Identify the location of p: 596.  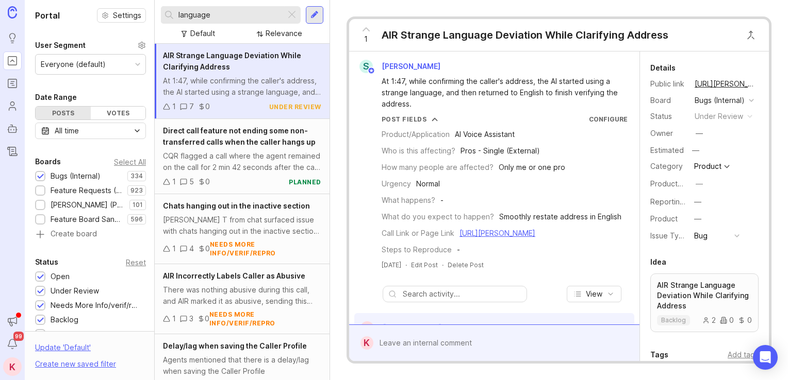
(137, 220).